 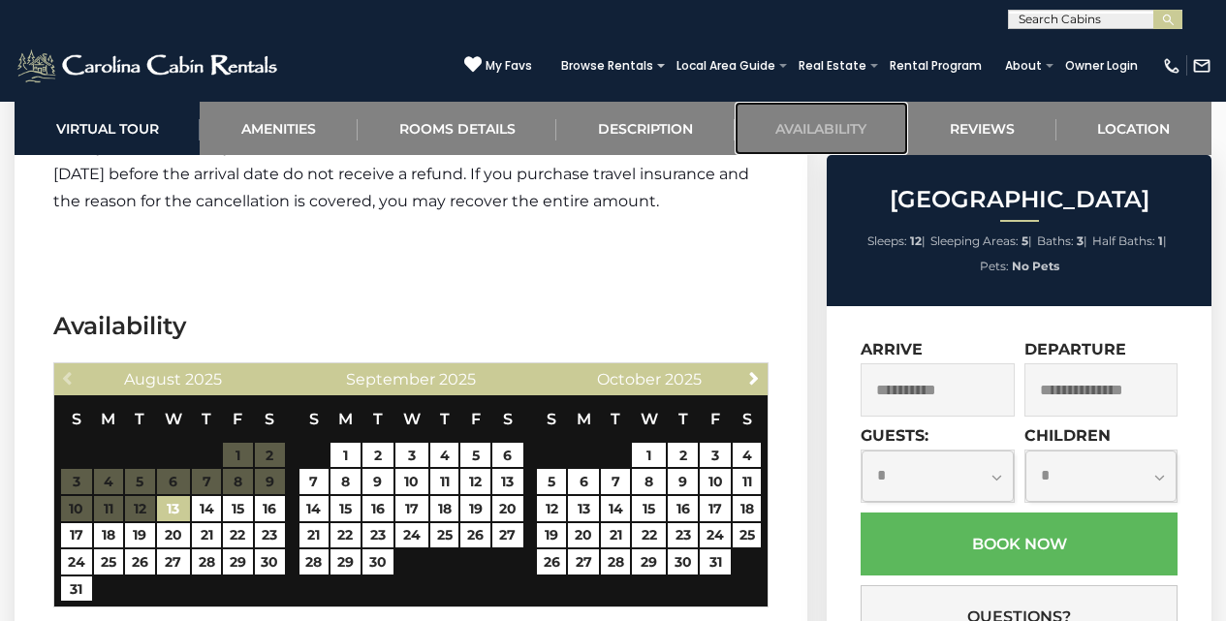 I want to click on a: 15, so click(x=237, y=509).